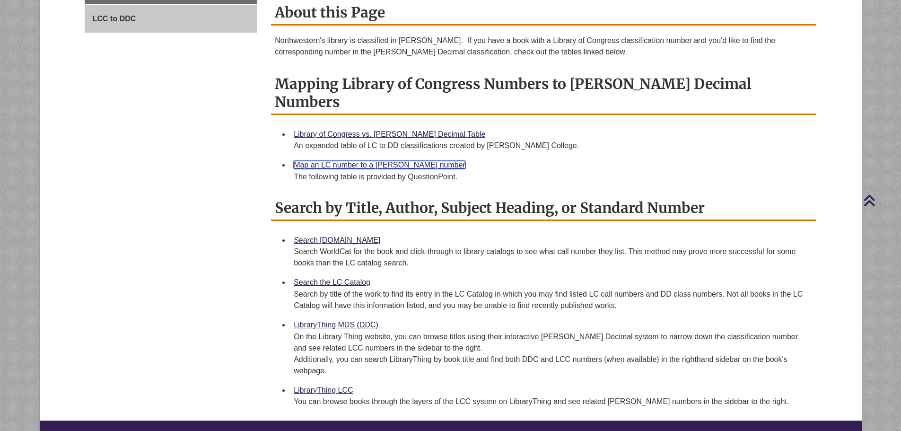  Describe the element at coordinates (544, 208) in the screenshot. I see `h2: Search by Title, Author, Subject Heading, or Standard Number` at that location.